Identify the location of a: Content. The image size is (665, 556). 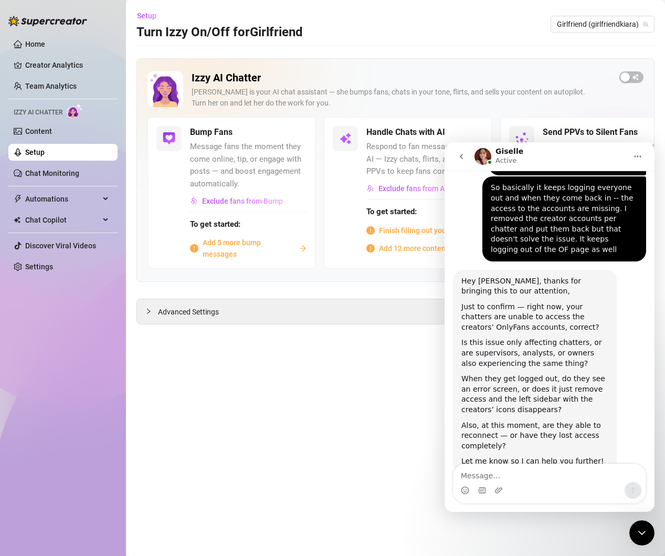
(38, 131).